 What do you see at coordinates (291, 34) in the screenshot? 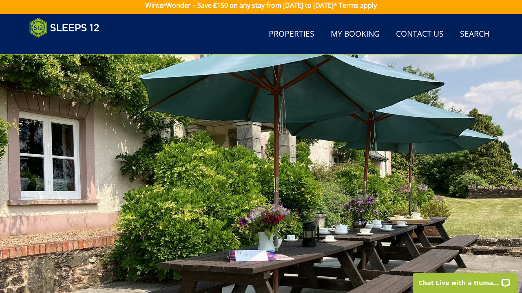
I see `a: Properties` at bounding box center [291, 34].